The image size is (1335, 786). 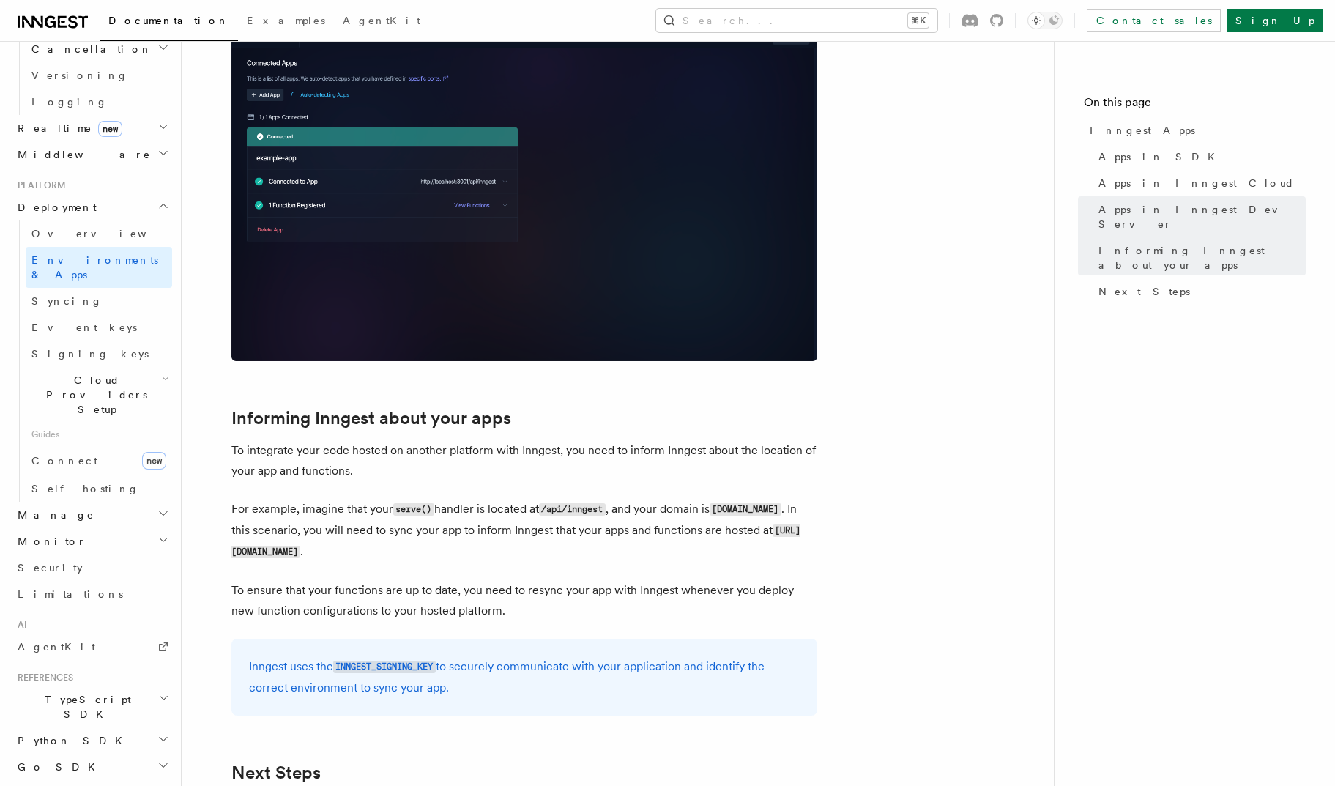 I want to click on span: Middleware, so click(x=81, y=154).